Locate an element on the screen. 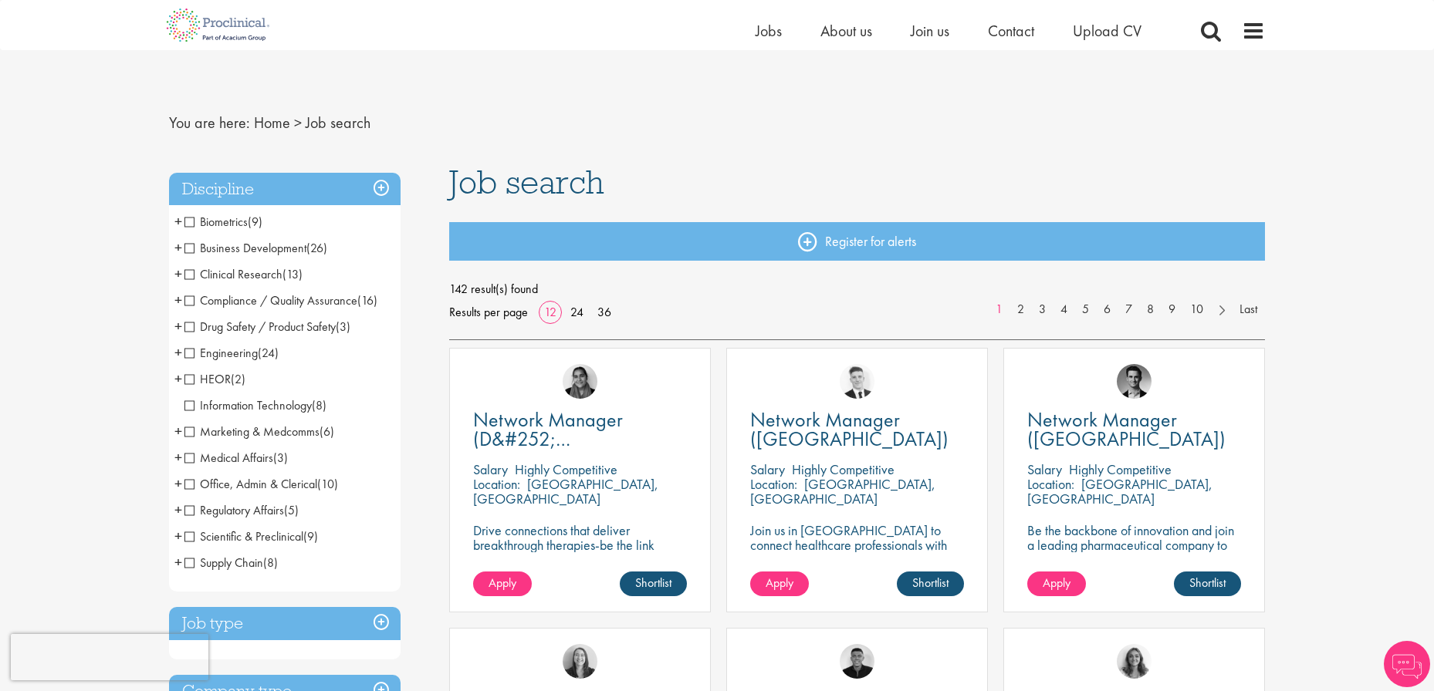  span: Biometrics is located at coordinates (216, 221).